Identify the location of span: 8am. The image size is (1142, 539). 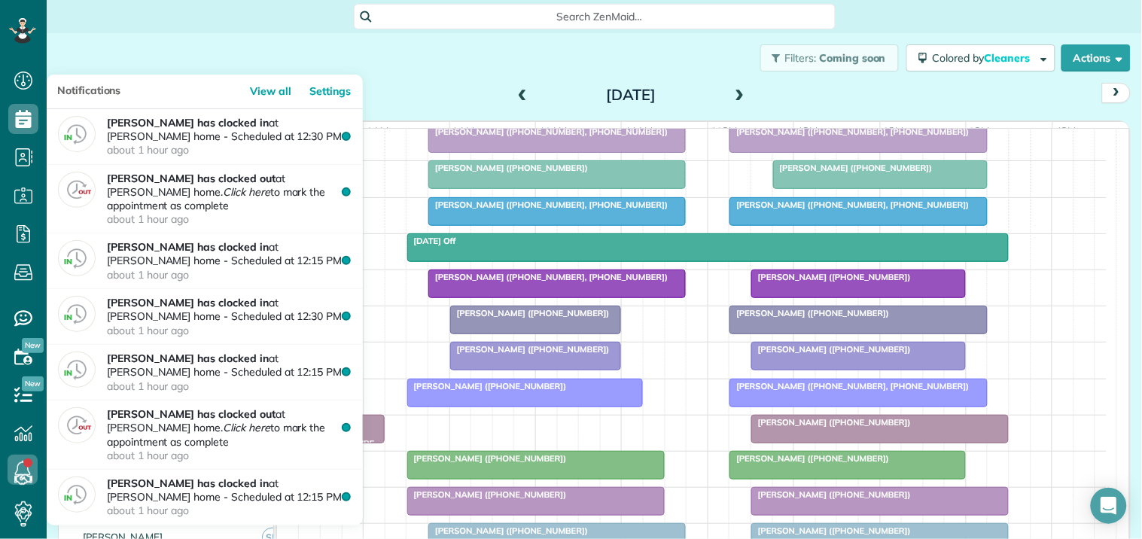
(377, 131).